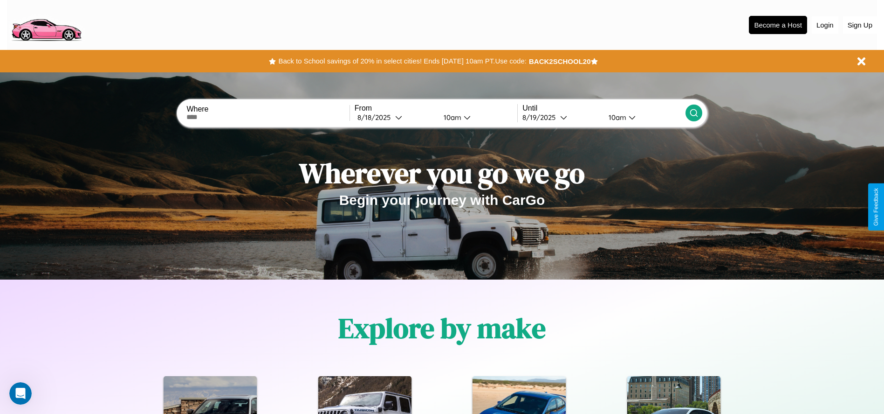  Describe the element at coordinates (376, 117) in the screenshot. I see `div: 8 / 18 / 2025` at that location.